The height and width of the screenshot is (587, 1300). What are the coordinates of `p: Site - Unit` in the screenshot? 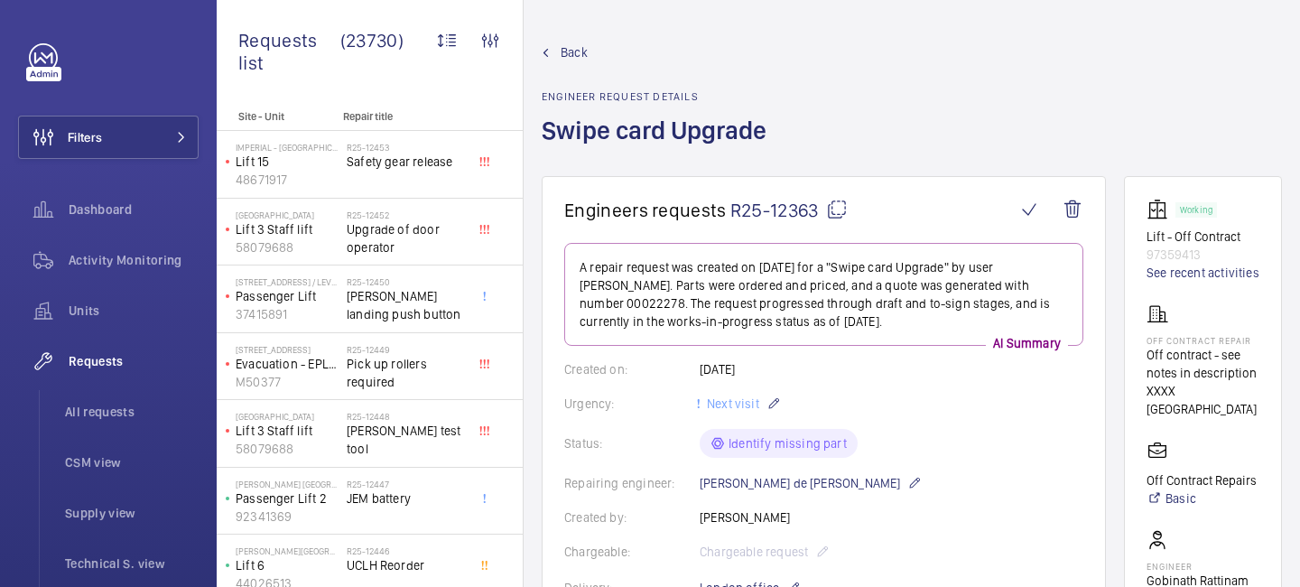 It's located at (276, 116).